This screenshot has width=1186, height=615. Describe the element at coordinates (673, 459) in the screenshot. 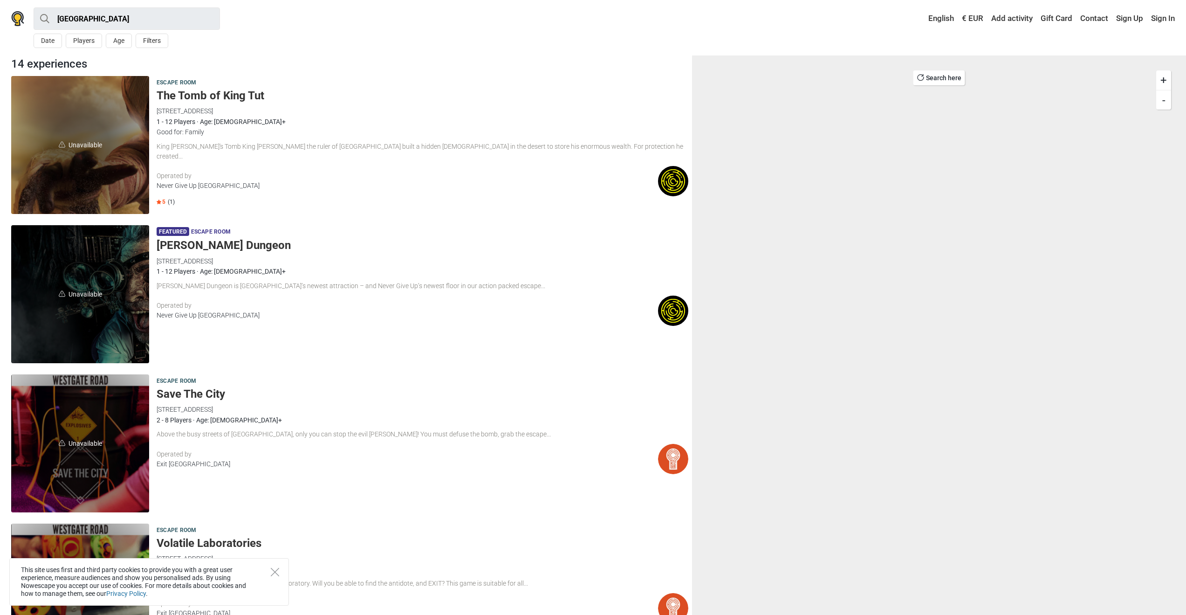

I see `img: Exit Newcastle` at that location.